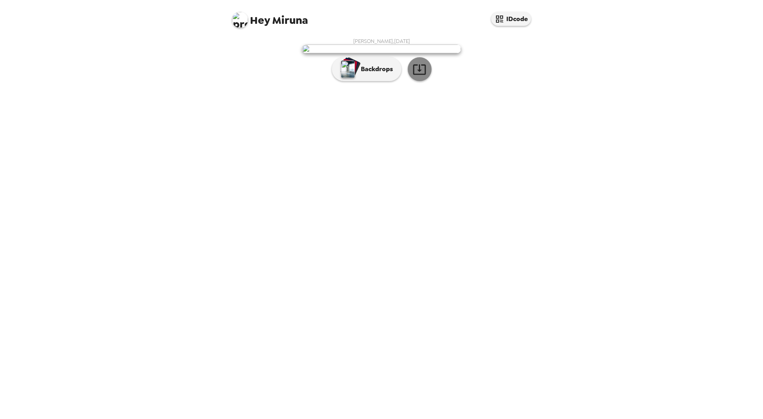 This screenshot has height=419, width=763. I want to click on button: IDcode, so click(511, 19).